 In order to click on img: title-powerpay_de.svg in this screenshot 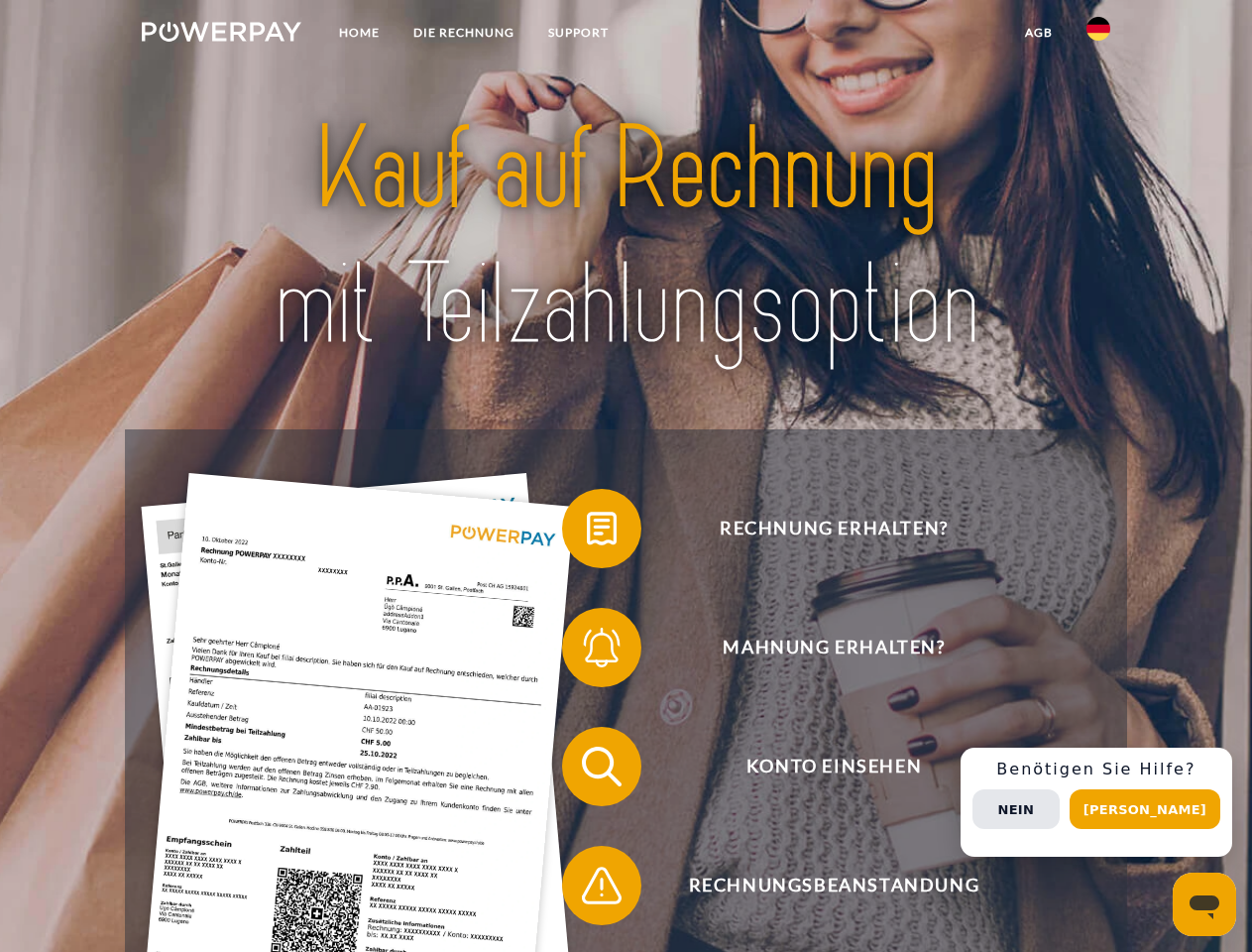, I will do `click(625, 237)`.